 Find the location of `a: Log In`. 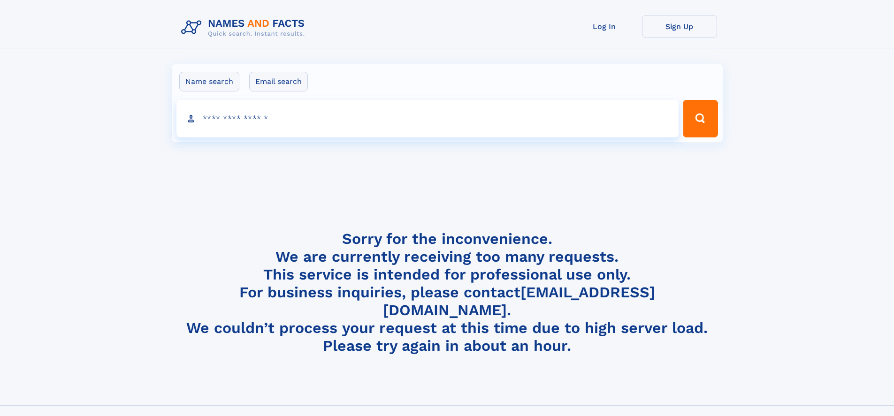

a: Log In is located at coordinates (605, 26).